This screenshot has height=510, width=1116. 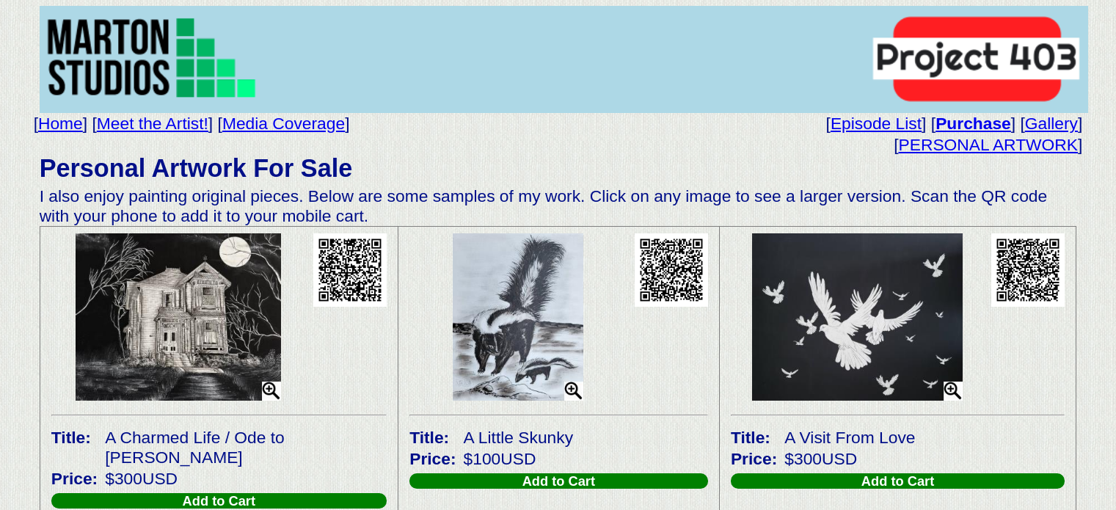 I want to click on a: Episode List, so click(x=876, y=123).